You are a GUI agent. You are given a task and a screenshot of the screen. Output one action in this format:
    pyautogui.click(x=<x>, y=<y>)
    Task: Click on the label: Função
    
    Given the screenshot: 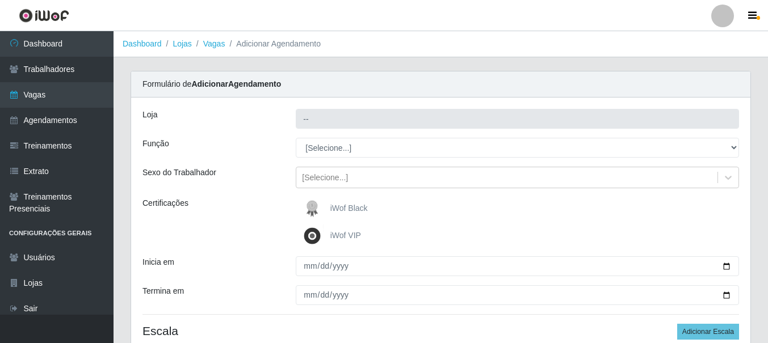 What is the action you would take?
    pyautogui.click(x=156, y=144)
    